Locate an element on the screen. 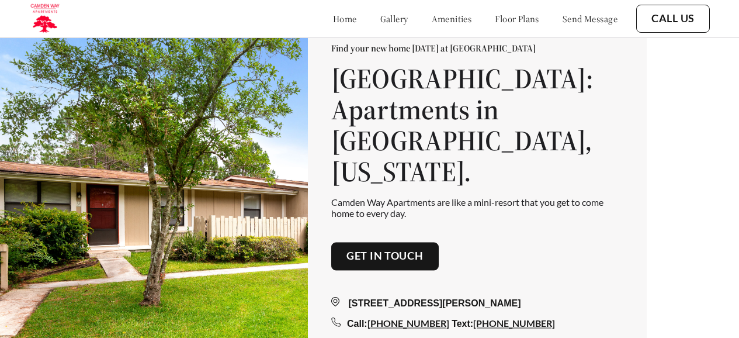 This screenshot has height=338, width=739. a: gallery is located at coordinates (394, 19).